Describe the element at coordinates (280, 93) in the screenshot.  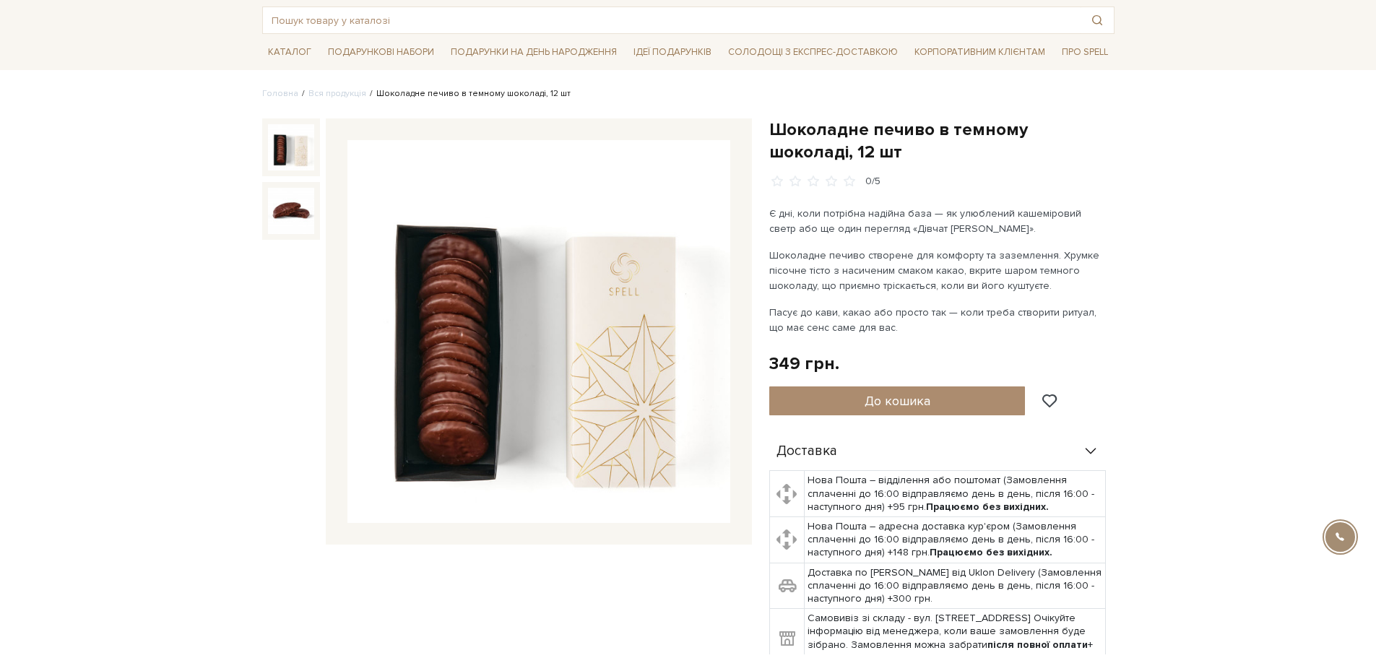
I see `a: Головна` at that location.